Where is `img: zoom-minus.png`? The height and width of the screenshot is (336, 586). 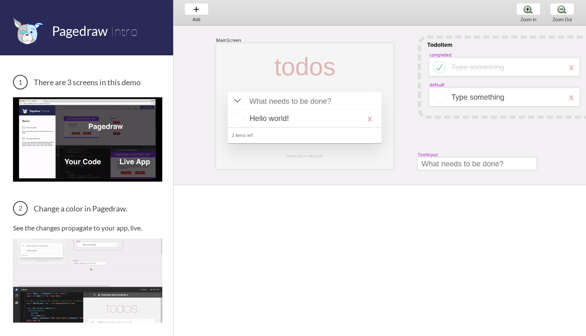 img: zoom-minus.png is located at coordinates (561, 9).